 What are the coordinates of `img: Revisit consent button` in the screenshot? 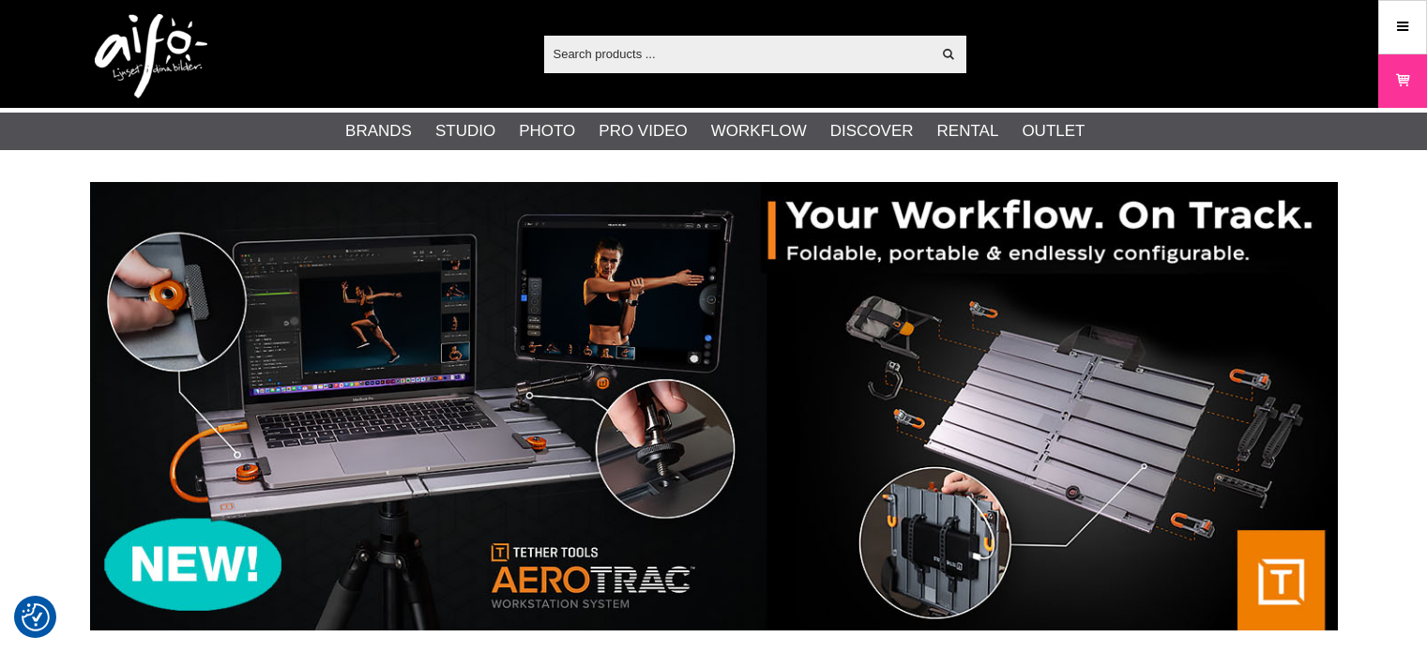 It's located at (36, 617).